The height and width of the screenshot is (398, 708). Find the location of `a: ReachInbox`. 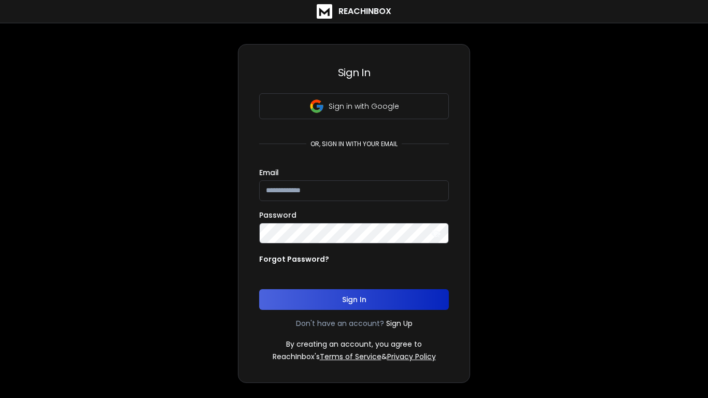

a: ReachInbox is located at coordinates (354, 11).